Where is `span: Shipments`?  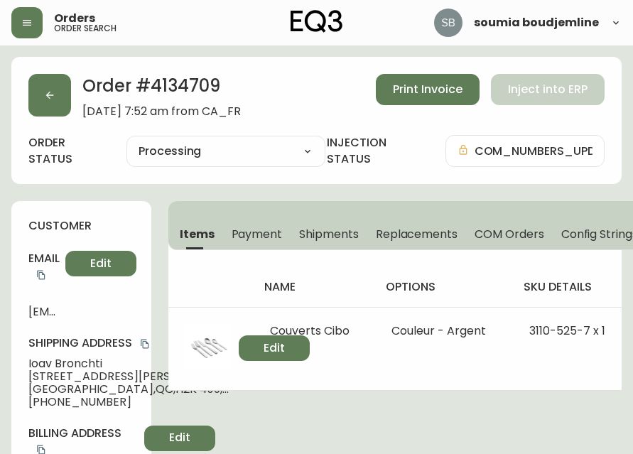 span: Shipments is located at coordinates (329, 234).